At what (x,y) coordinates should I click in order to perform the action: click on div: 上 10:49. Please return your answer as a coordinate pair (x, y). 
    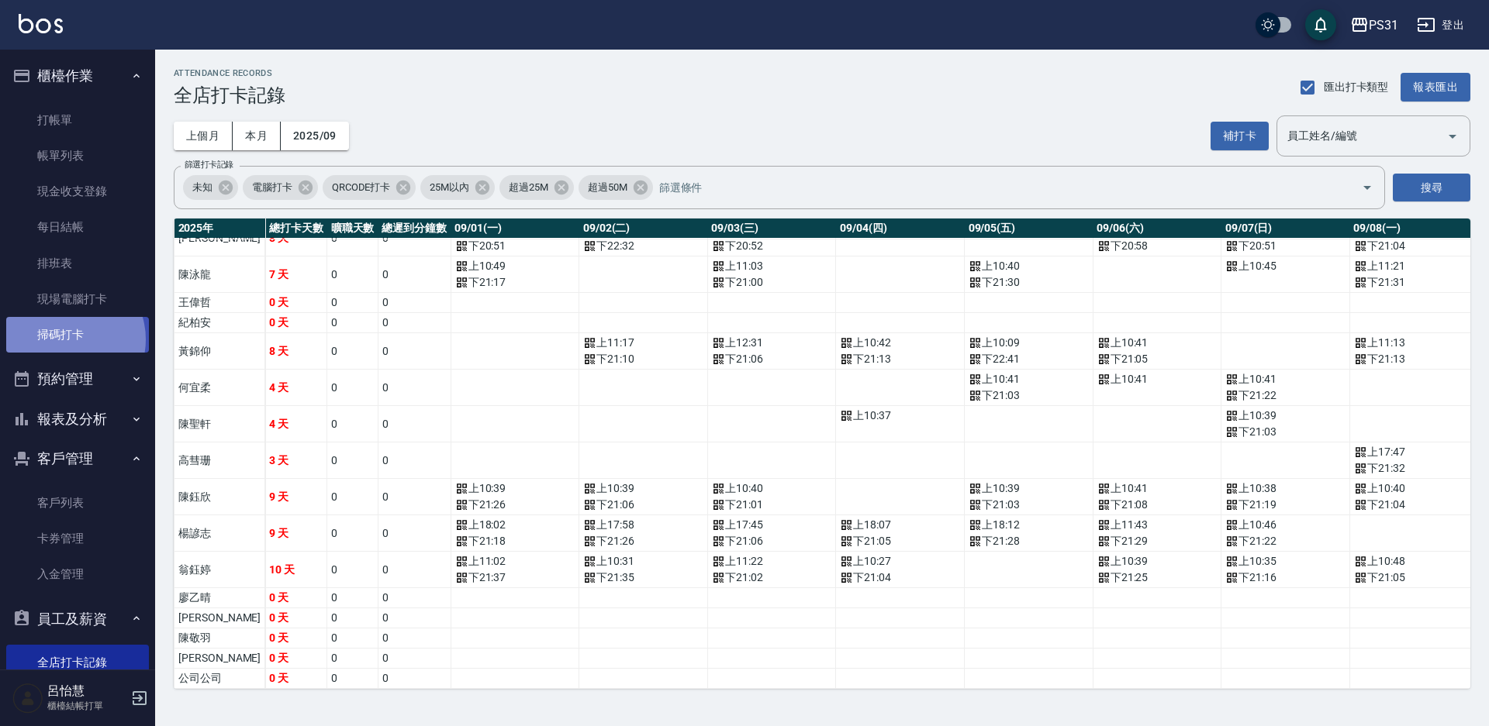
    Looking at the image, I should click on (515, 266).